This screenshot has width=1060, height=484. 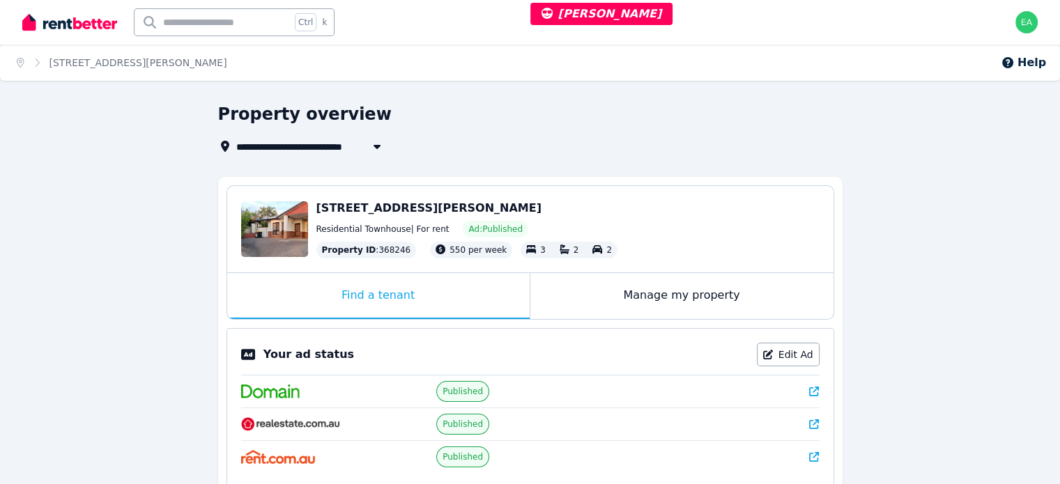 What do you see at coordinates (543, 250) in the screenshot?
I see `span: 3` at bounding box center [543, 250].